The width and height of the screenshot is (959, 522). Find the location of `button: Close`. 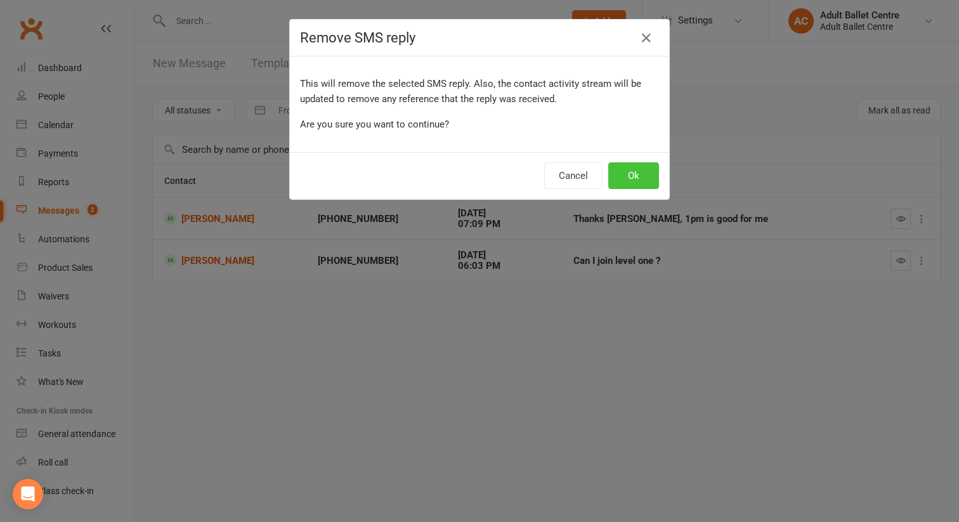

button: Close is located at coordinates (646, 38).